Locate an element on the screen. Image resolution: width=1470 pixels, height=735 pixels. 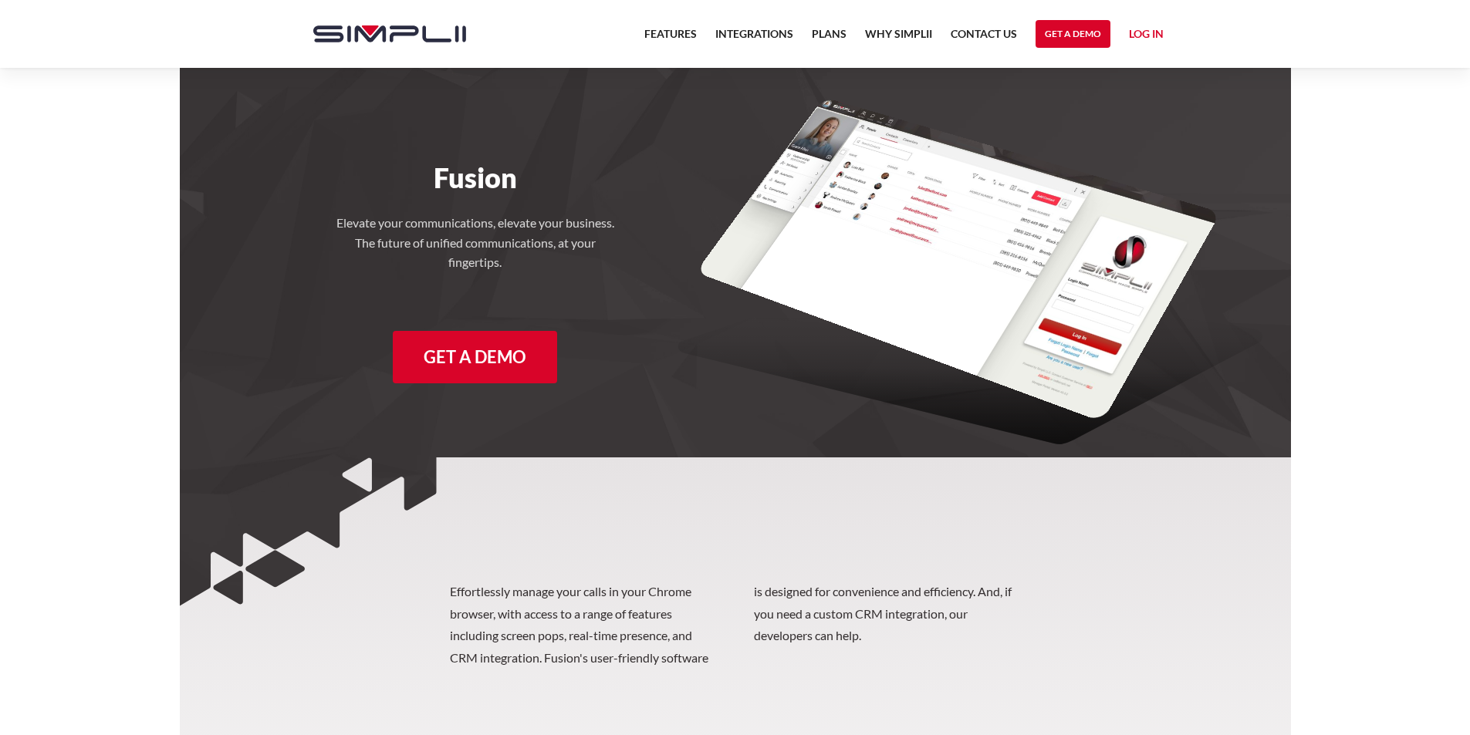
h1: Fusion is located at coordinates (475, 177).